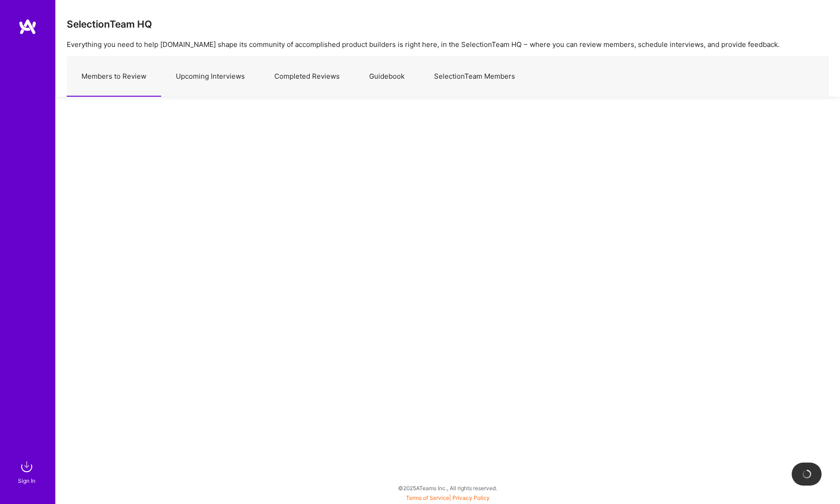 The width and height of the screenshot is (840, 504). Describe the element at coordinates (471, 498) in the screenshot. I see `a: Privacy Policy` at that location.